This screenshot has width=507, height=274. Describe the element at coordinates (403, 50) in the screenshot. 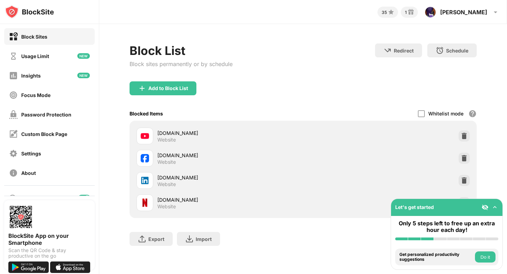

I see `div: Redirect` at that location.